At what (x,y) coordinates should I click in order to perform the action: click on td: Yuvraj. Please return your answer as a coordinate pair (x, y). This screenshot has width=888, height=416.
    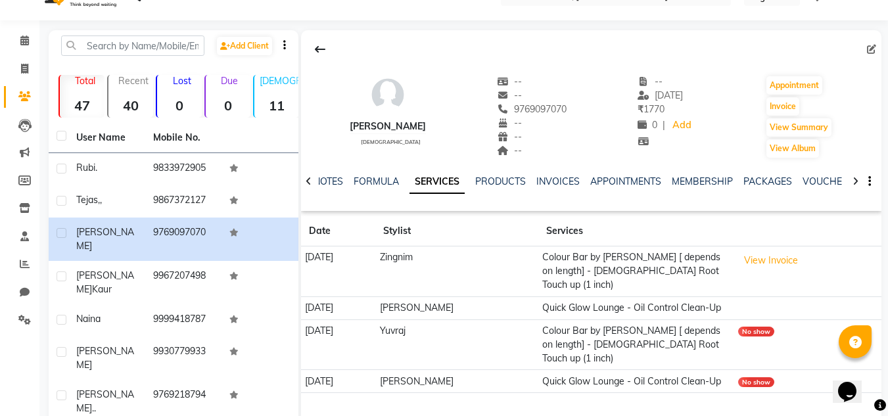
    Looking at the image, I should click on (457, 345).